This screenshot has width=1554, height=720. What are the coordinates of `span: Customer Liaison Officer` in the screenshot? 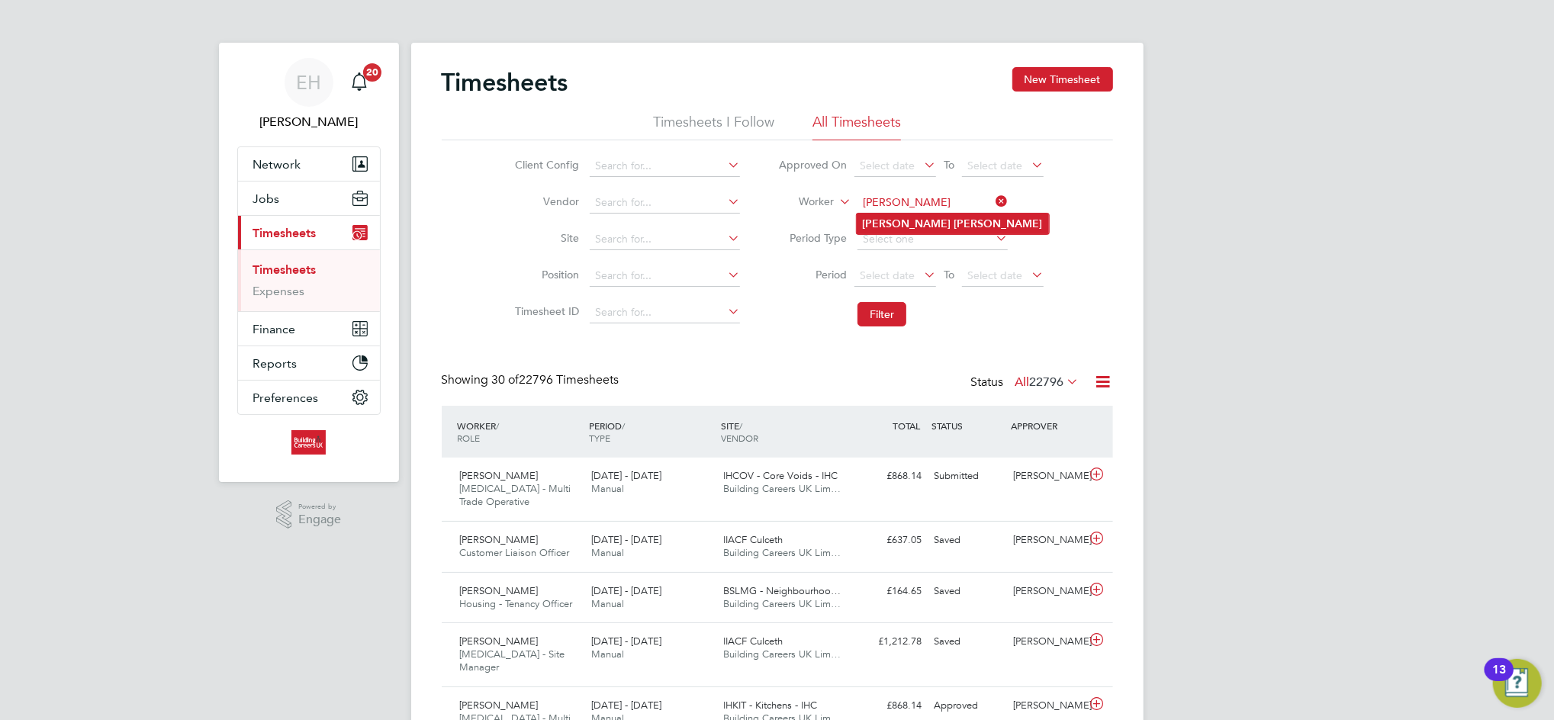 It's located at (515, 552).